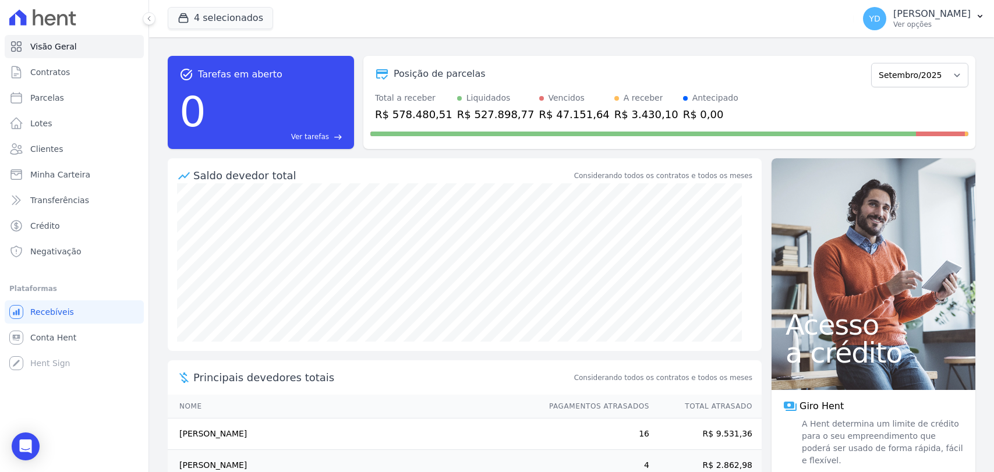 The width and height of the screenshot is (994, 472). What do you see at coordinates (414, 98) in the screenshot?
I see `div: Total a receber` at bounding box center [414, 98].